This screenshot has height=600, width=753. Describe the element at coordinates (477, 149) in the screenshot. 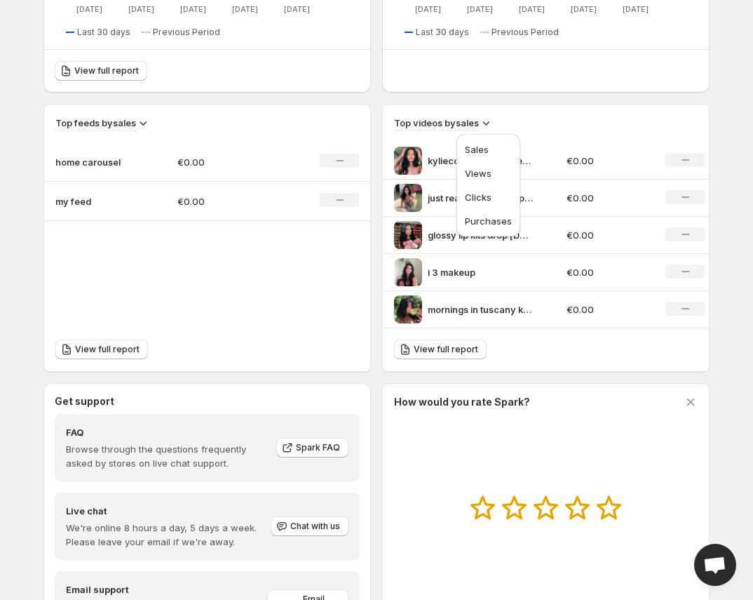

I see `span: Sales` at that location.